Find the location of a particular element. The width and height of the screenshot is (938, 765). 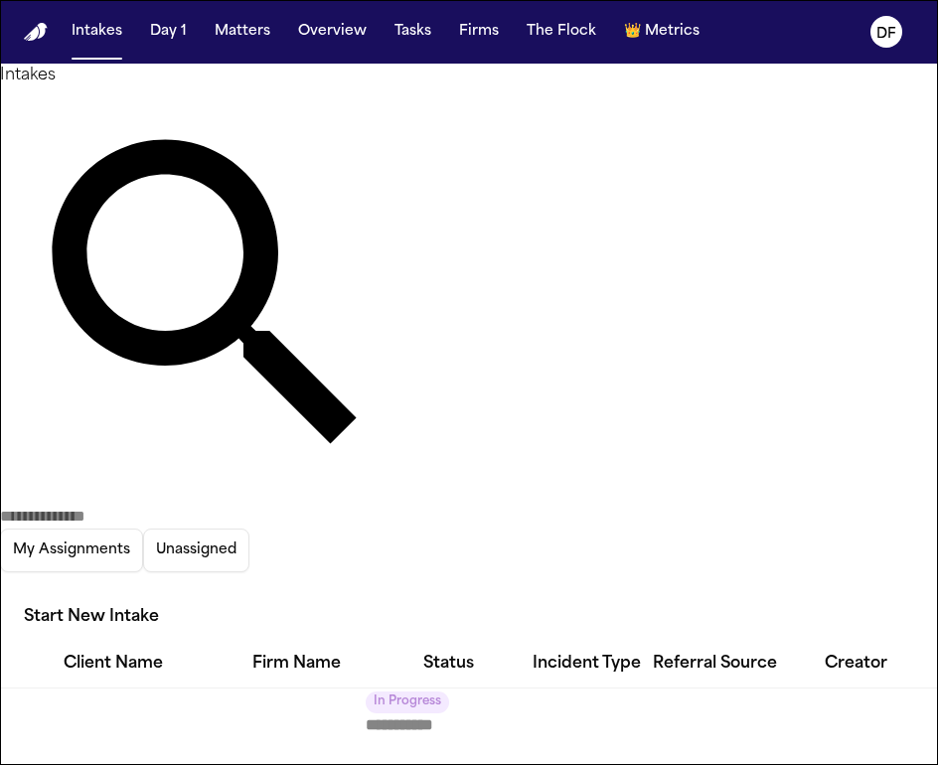

span: In Progress is located at coordinates (407, 702).